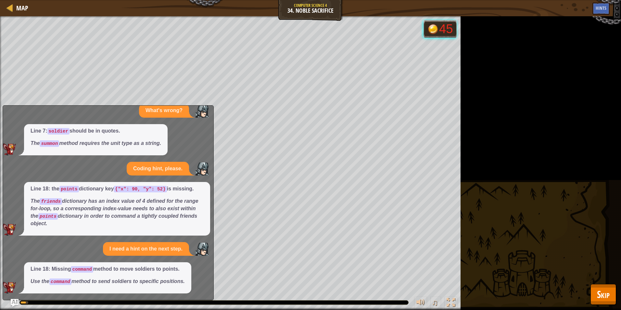 Image resolution: width=621 pixels, height=310 pixels. I want to click on code: summon, so click(49, 144).